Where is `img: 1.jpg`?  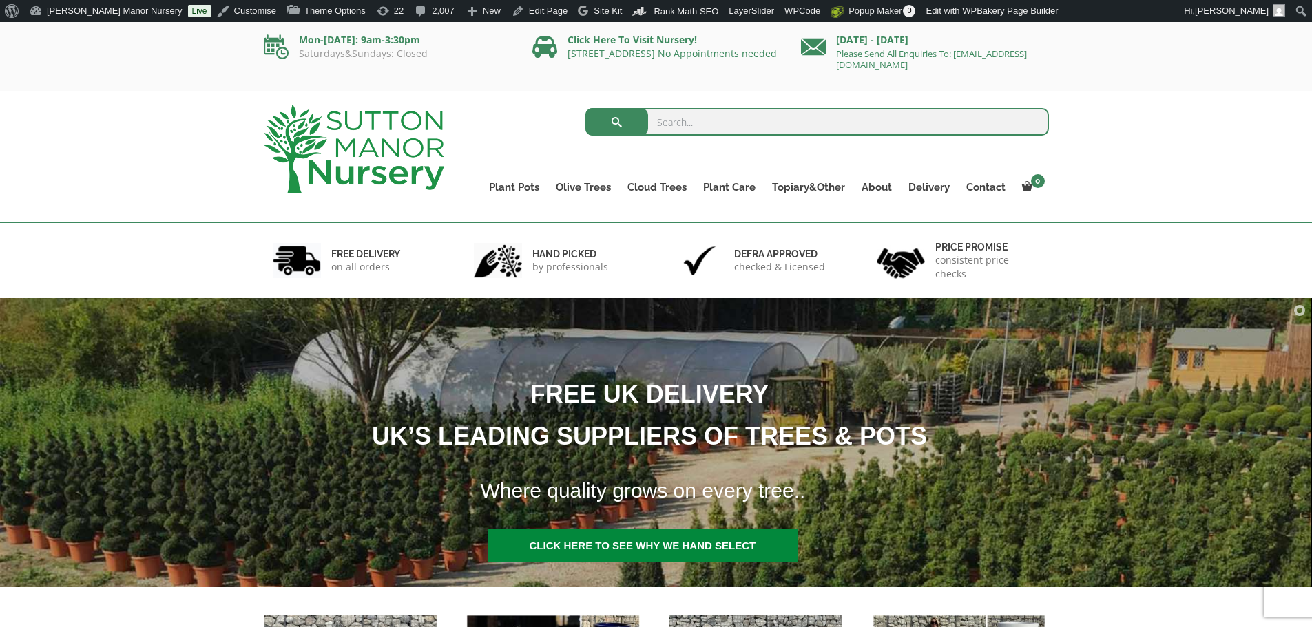
img: 1.jpg is located at coordinates (297, 260).